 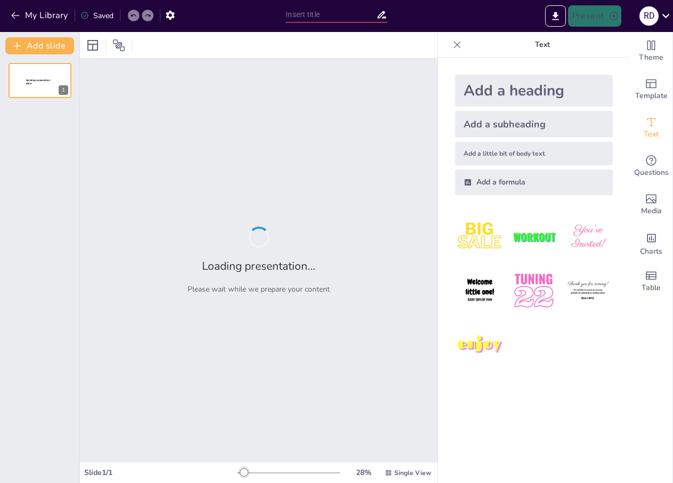 What do you see at coordinates (651, 90) in the screenshot?
I see `div: Add ready made slides` at bounding box center [651, 90].